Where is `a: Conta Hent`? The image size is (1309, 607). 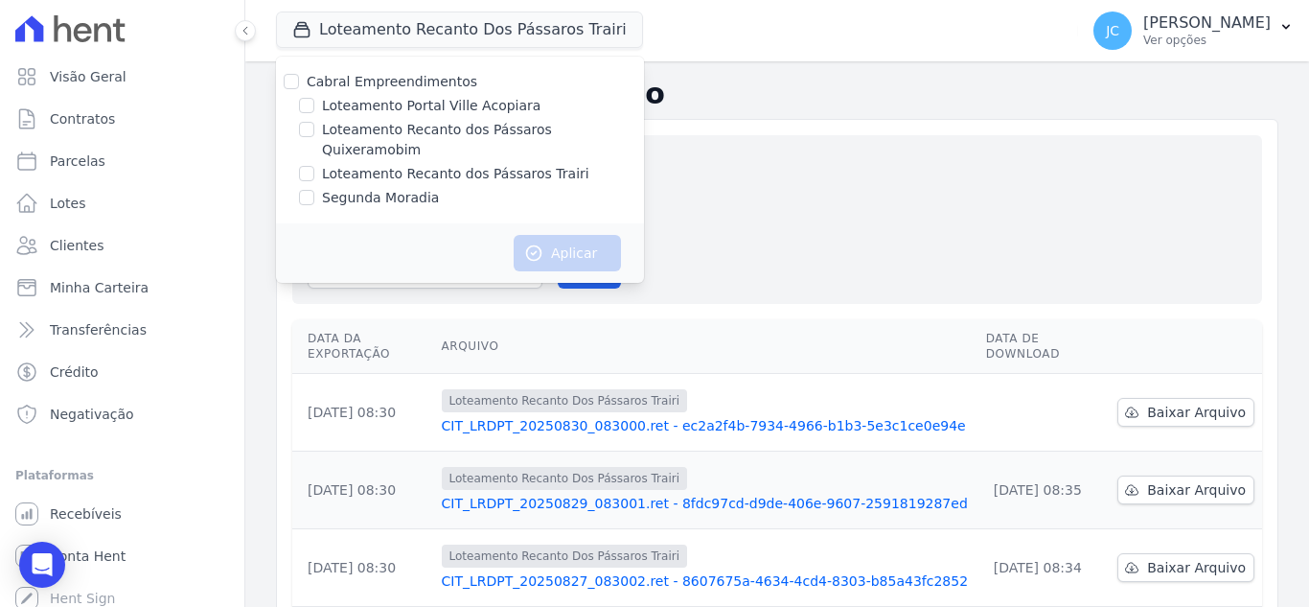 a: Conta Hent is located at coordinates (122, 556).